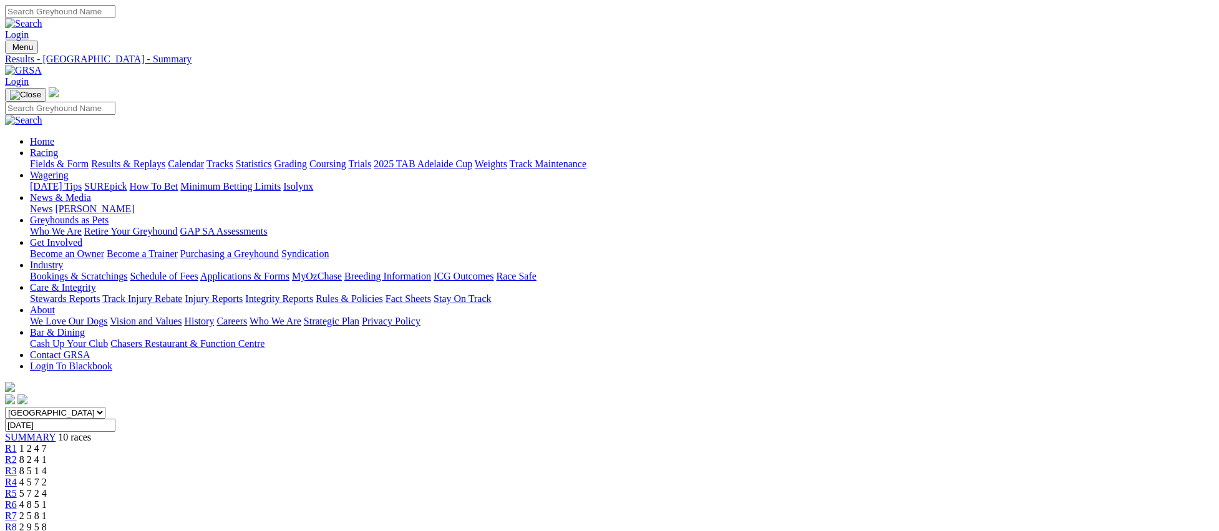 The width and height of the screenshot is (1219, 531). What do you see at coordinates (33, 493) in the screenshot?
I see `span: 5 7 2 4` at bounding box center [33, 493].